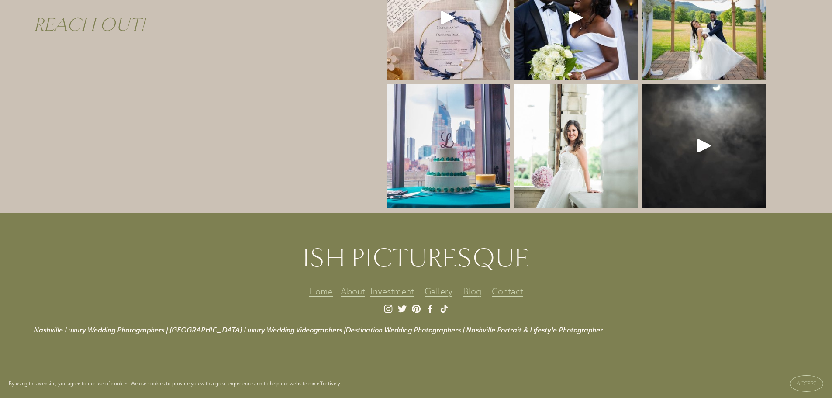 Image resolution: width=832 pixels, height=398 pixels. Describe the element at coordinates (392, 291) in the screenshot. I see `a: Investment` at that location.